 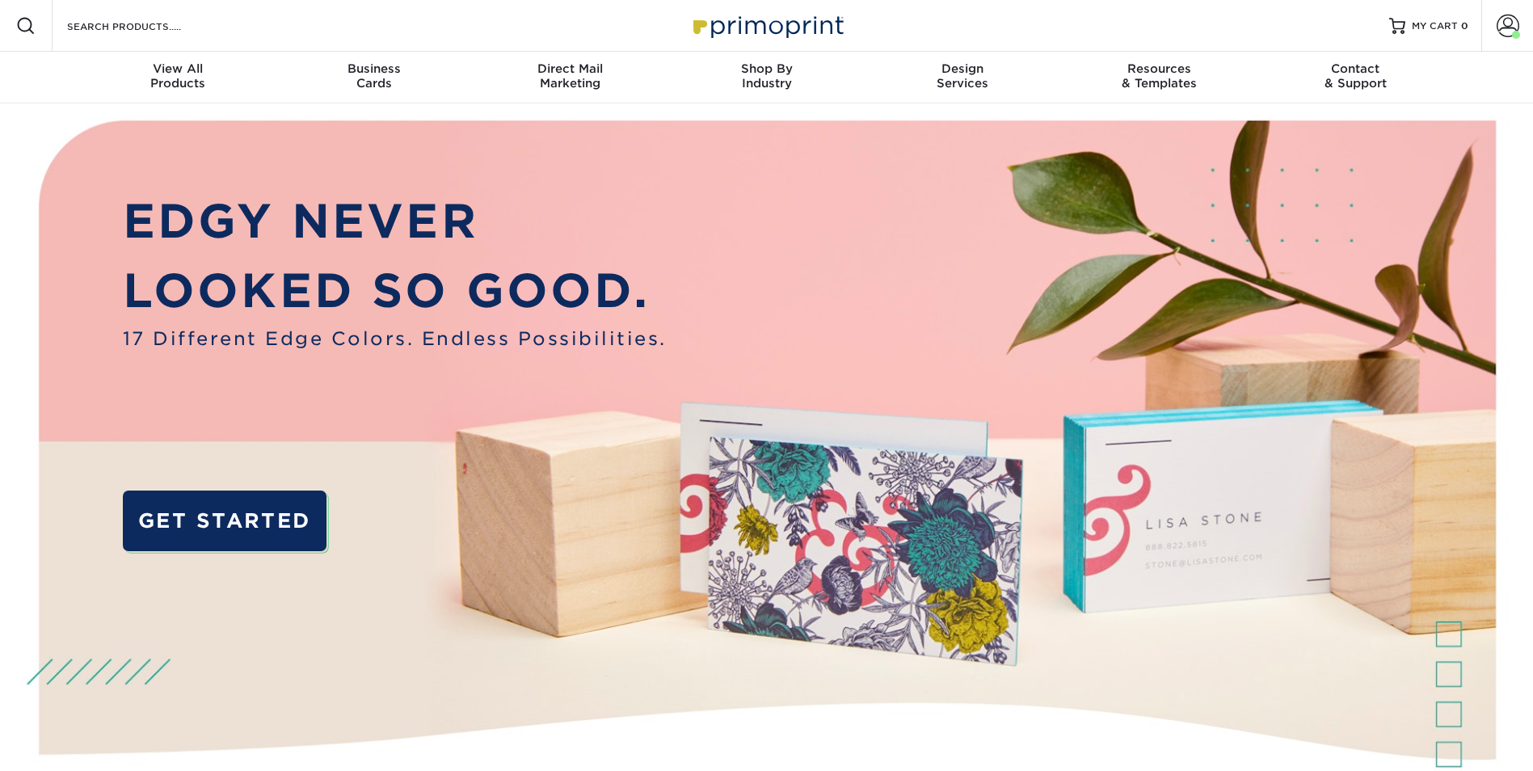 I want to click on a: Resources& Templates, so click(x=1159, y=78).